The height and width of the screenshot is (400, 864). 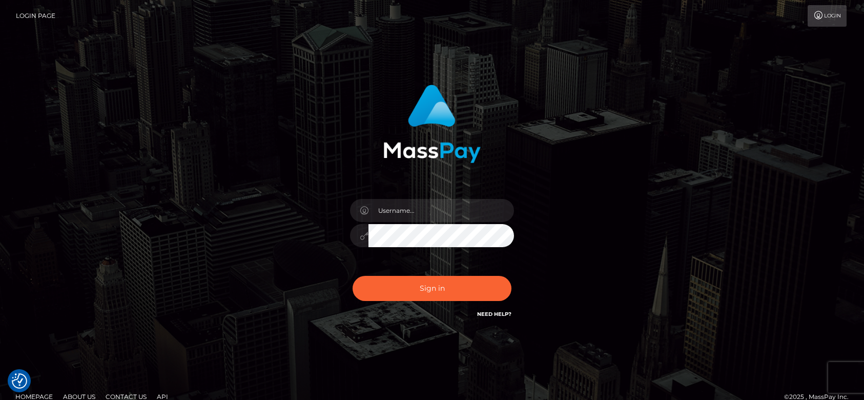 I want to click on a: Need Help?, so click(x=494, y=314).